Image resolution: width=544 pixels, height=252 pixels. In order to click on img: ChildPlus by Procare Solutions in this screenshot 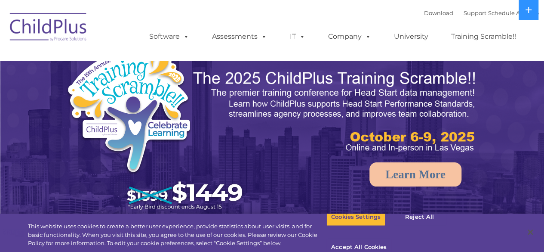, I will do `click(49, 28)`.